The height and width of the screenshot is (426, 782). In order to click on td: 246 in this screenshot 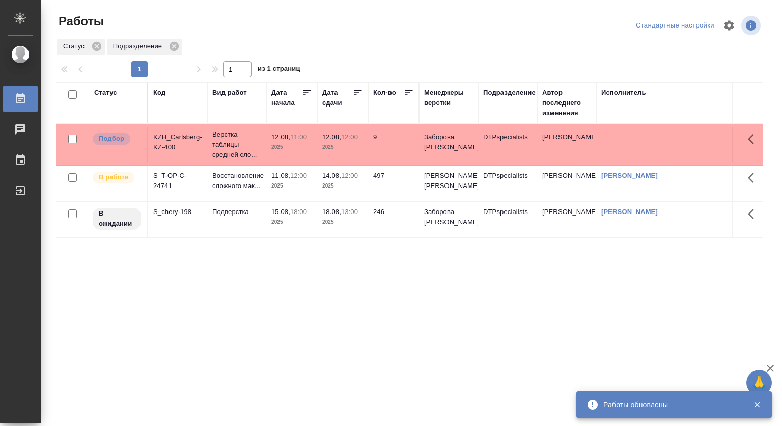, I will do `click(393, 219)`.